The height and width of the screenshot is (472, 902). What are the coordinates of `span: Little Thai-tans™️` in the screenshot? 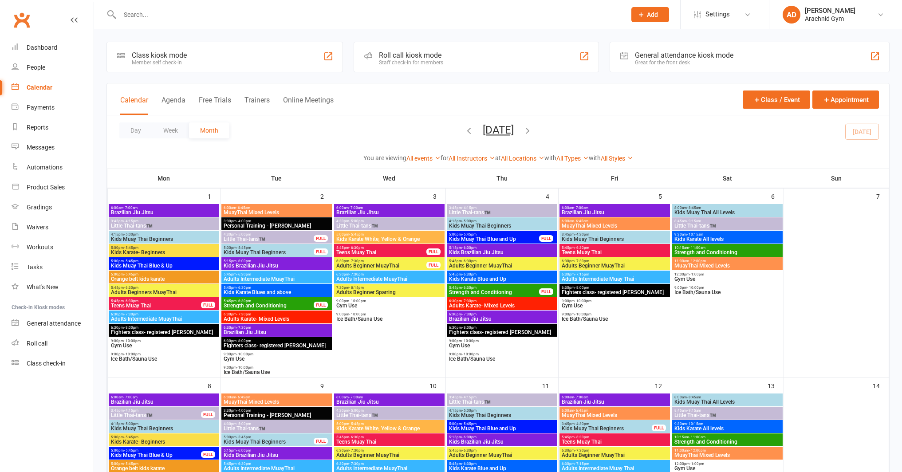 It's located at (502, 402).